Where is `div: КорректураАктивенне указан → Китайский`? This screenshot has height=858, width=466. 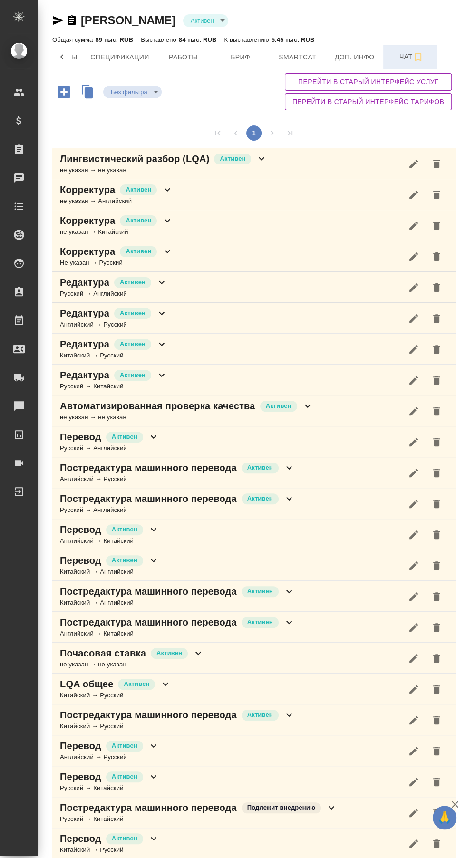 div: КорректураАктивенне указан → Китайский is located at coordinates (254, 225).